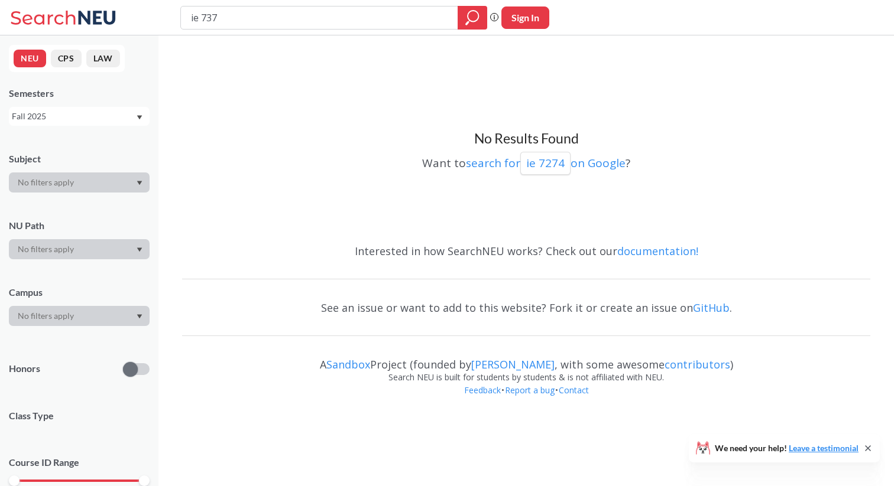  What do you see at coordinates (526, 308) in the screenshot?
I see `div: See an issue or want to add to this website? Fork it or create an issue on .` at bounding box center [526, 308].